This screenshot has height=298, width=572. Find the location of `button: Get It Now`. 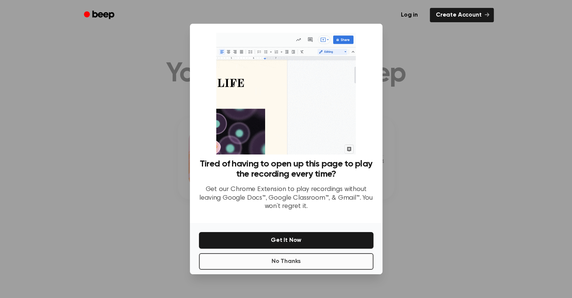

button: Get It Now is located at coordinates (286, 240).